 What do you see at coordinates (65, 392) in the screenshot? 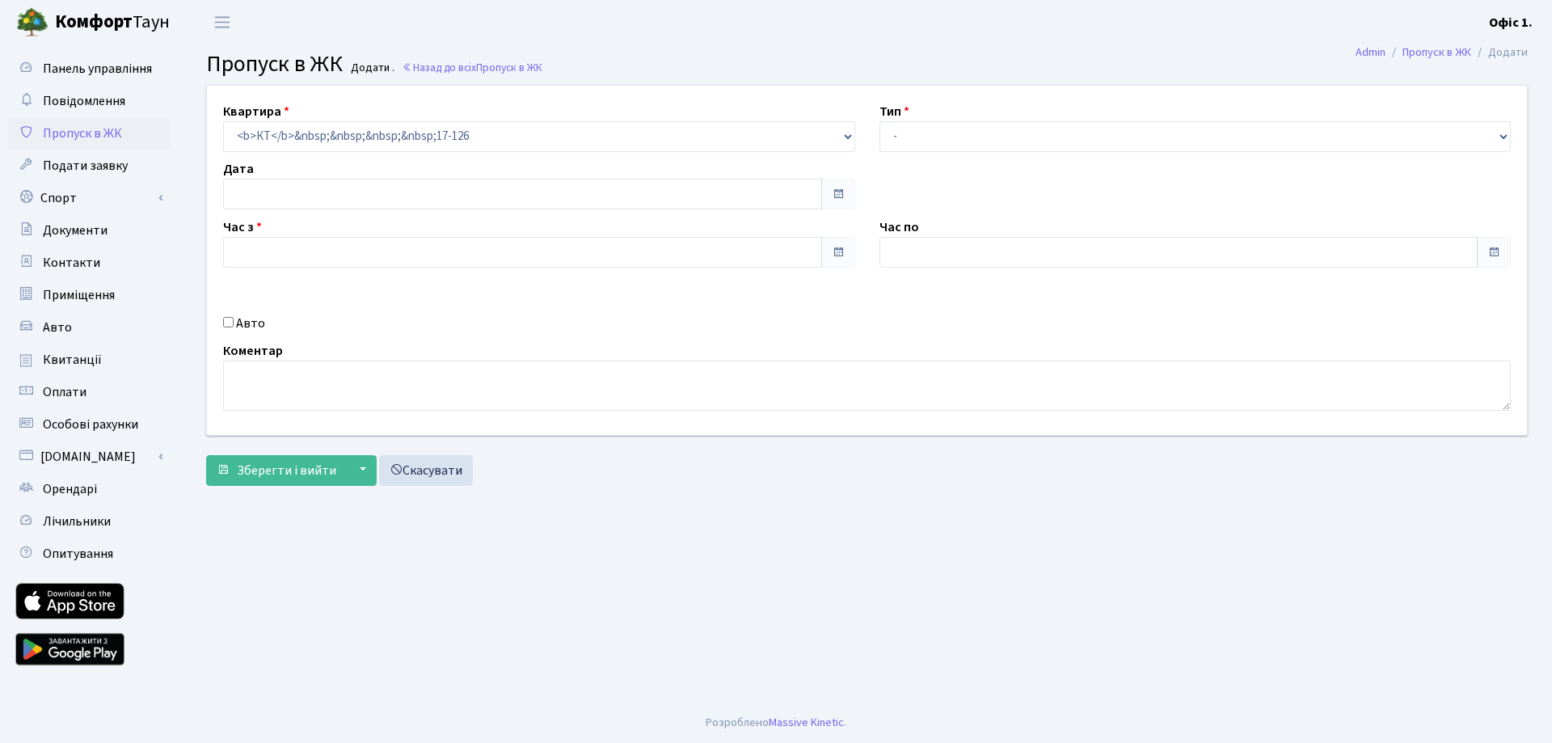
I see `span: Оплати` at bounding box center [65, 392].